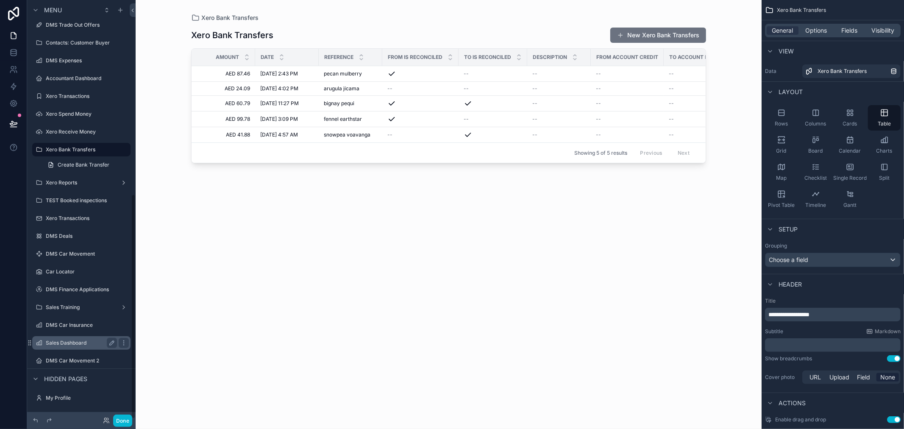 The image size is (904, 429). I want to click on a: DMS Car Movement 2, so click(81, 361).